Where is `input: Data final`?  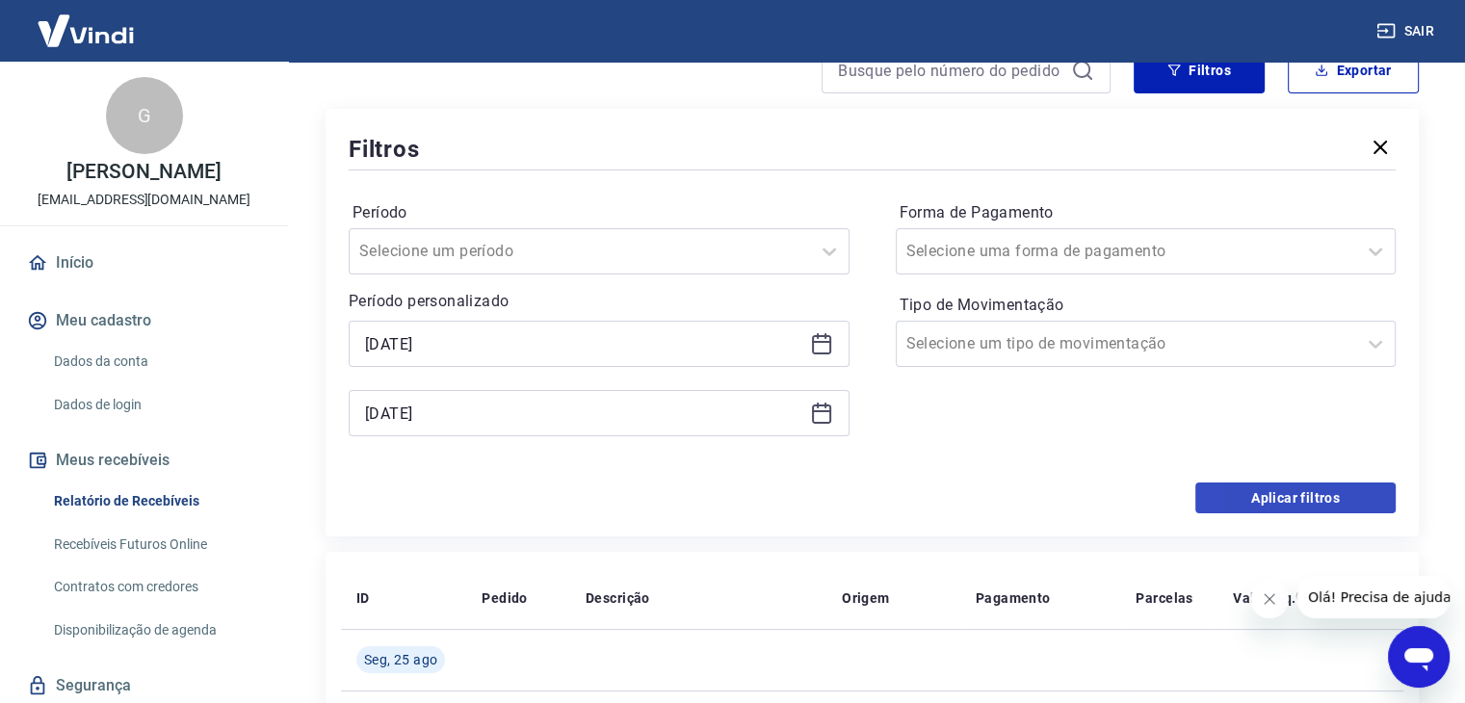 input: Data final is located at coordinates (584, 413).